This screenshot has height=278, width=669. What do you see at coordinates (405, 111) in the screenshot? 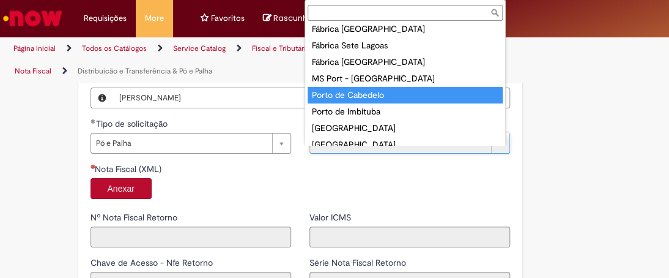
I see `div: Porto de Imbituba` at bounding box center [405, 111].